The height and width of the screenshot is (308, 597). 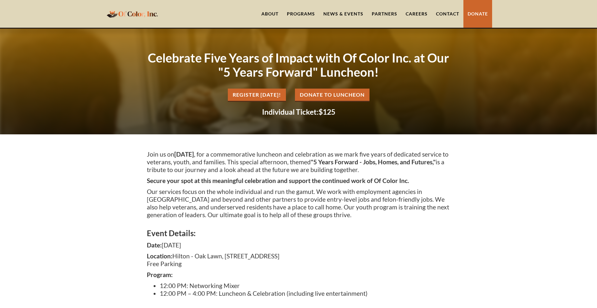 I want to click on strong: Secure your spot at this meaningful celebration and support the continued work of Of Color Inc., so click(x=278, y=181).